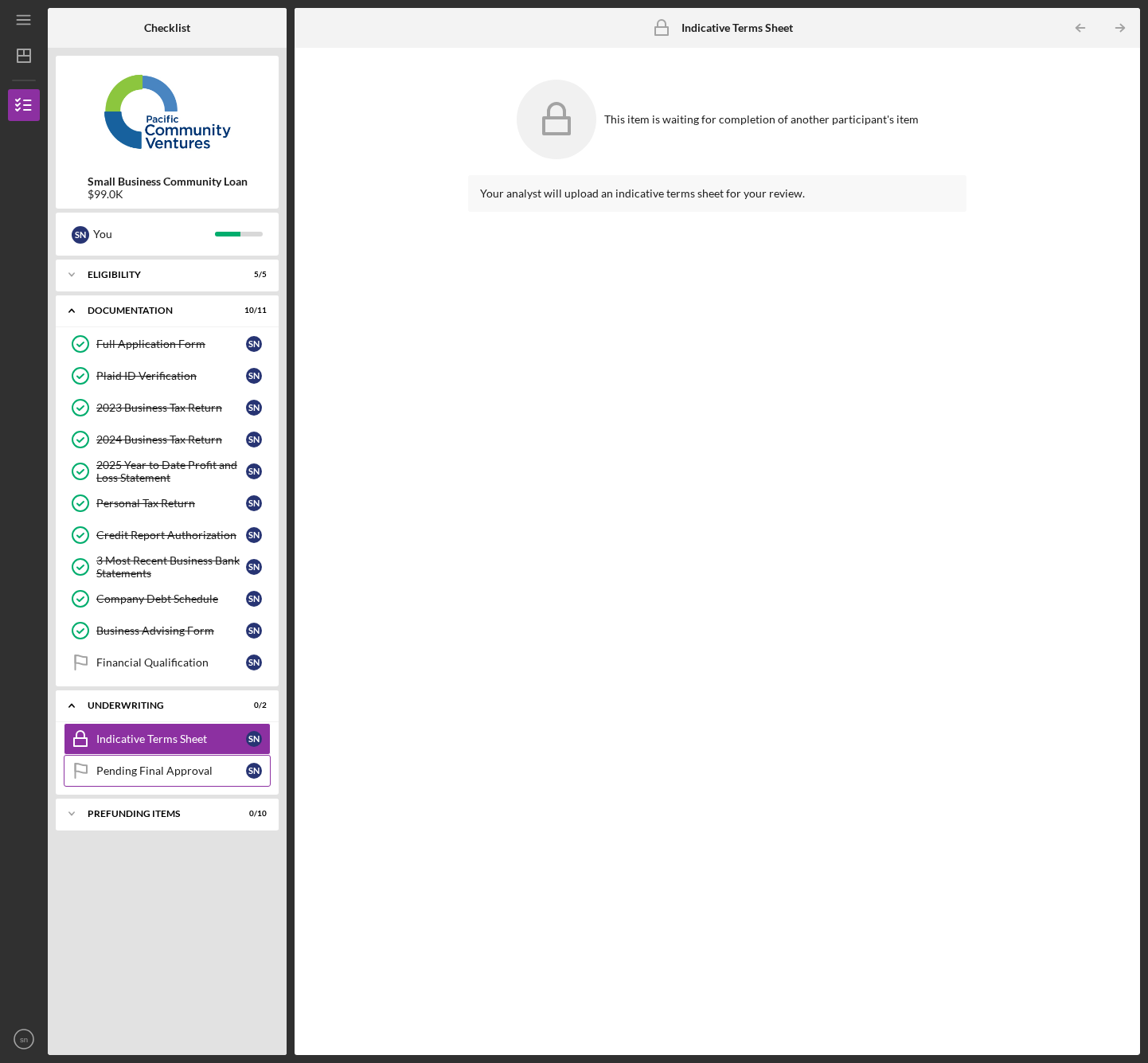 The width and height of the screenshot is (1148, 1063). I want to click on div: Company Debt Schedule, so click(171, 599).